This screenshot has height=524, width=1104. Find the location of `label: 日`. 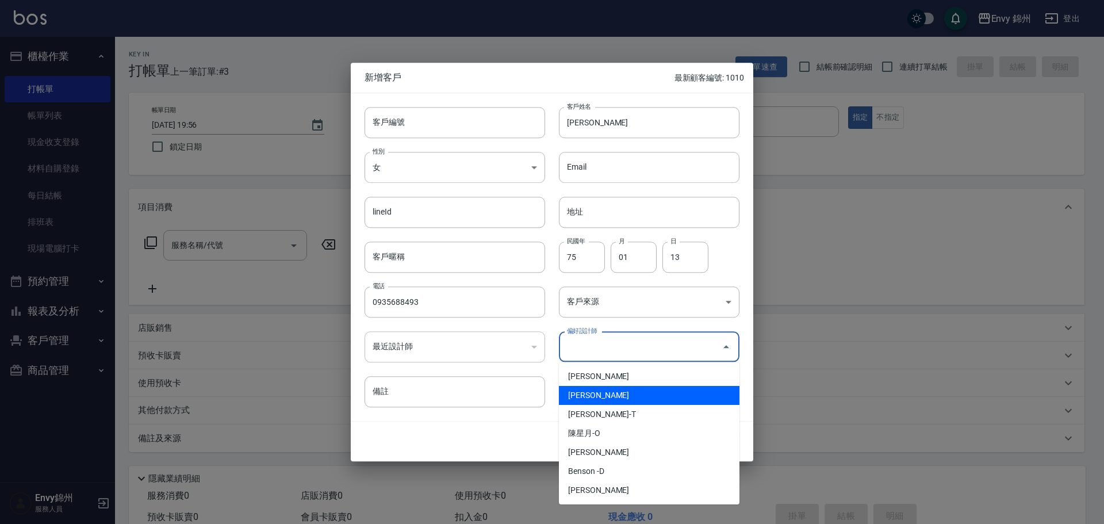

label: 日 is located at coordinates (674, 240).